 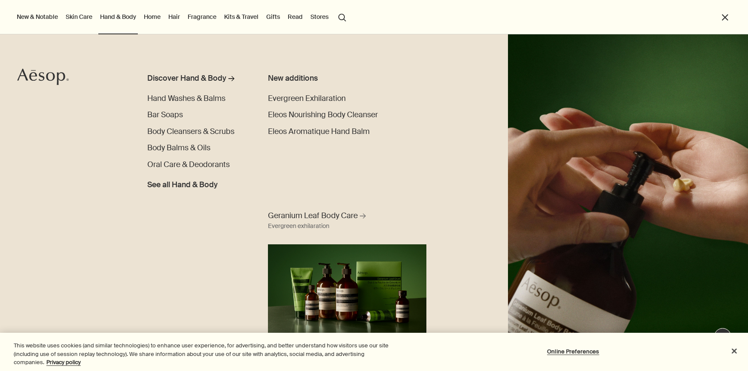 I want to click on a: Eleos Aromatique Hand Balm, so click(x=318, y=132).